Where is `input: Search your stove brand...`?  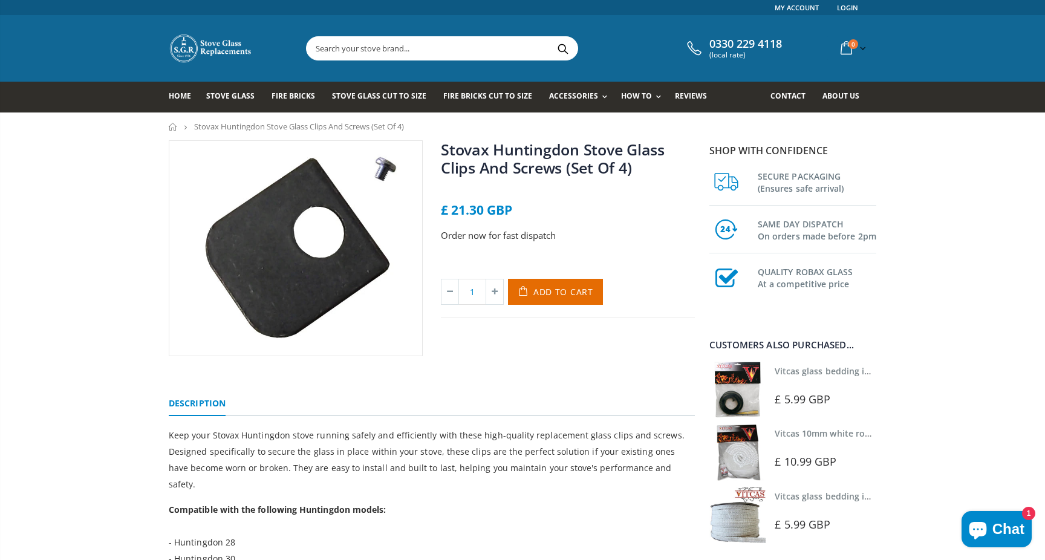 input: Search your stove brand... is located at coordinates (510, 48).